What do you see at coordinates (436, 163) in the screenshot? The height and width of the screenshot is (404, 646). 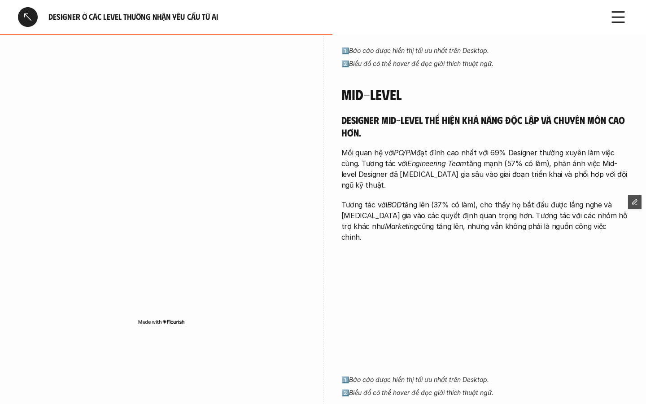 I see `em: Engineering Team` at bounding box center [436, 163].